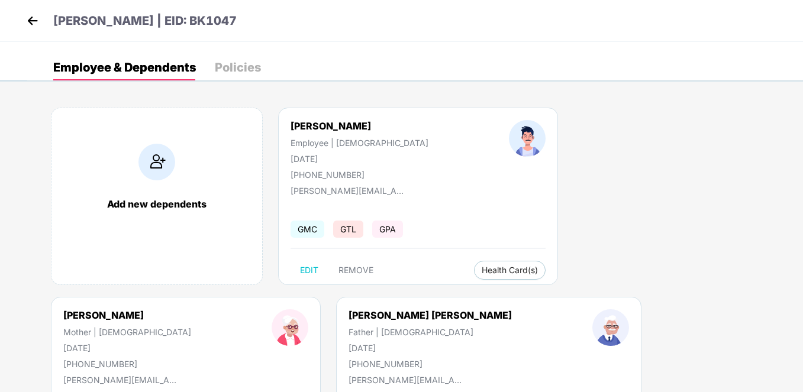 The height and width of the screenshot is (392, 803). I want to click on span: GMC, so click(307, 229).